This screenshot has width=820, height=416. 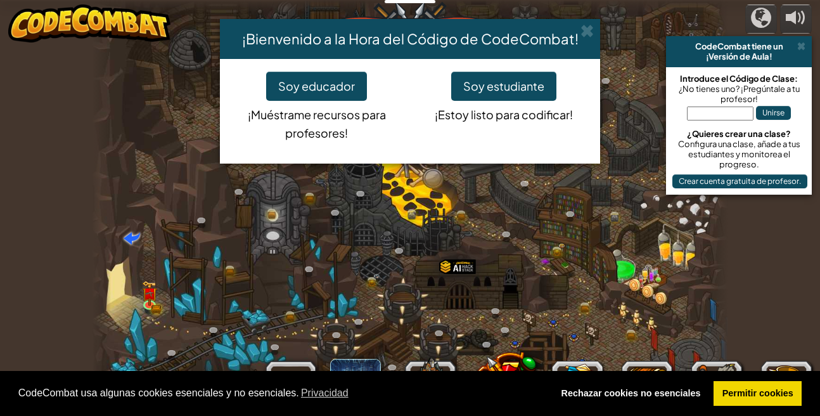 I want to click on p: ¡Estoy listo para codificar!, so click(x=503, y=112).